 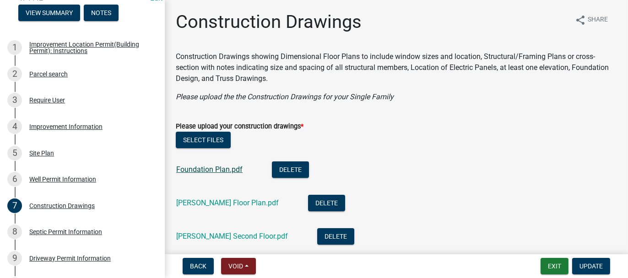 What do you see at coordinates (63, 179) in the screenshot?
I see `div: Well Permit Information` at bounding box center [63, 179].